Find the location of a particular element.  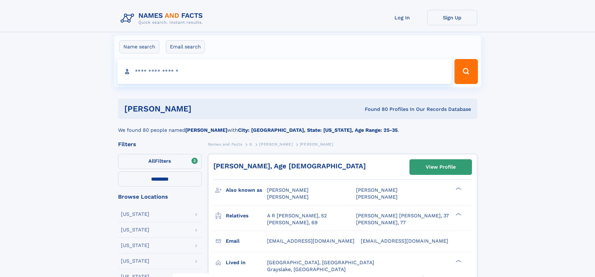

h3: Email is located at coordinates (246, 241).